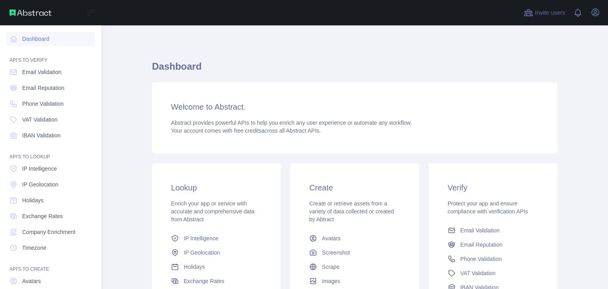 The width and height of the screenshot is (608, 289). What do you see at coordinates (354, 188) in the screenshot?
I see `h3: Create` at bounding box center [354, 188].